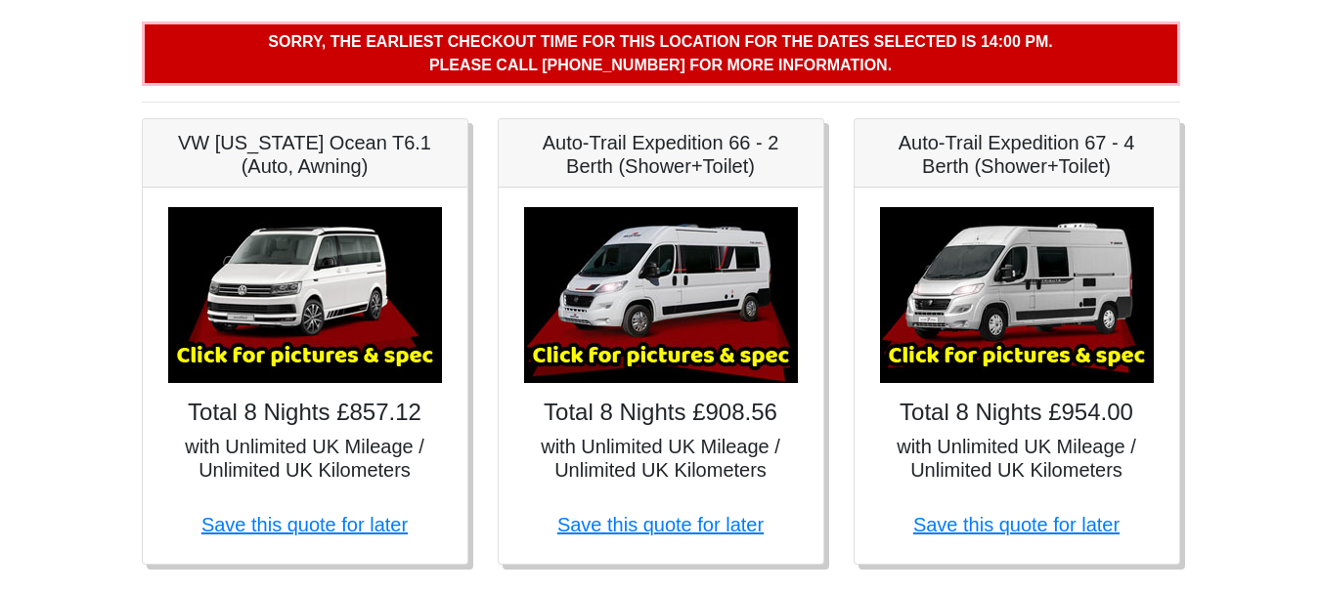  What do you see at coordinates (660, 53) in the screenshot?
I see `b: Sorry, the earliest checkout time for this location for the dates selected is 14:00 pm. Please ca...` at bounding box center [660, 53].